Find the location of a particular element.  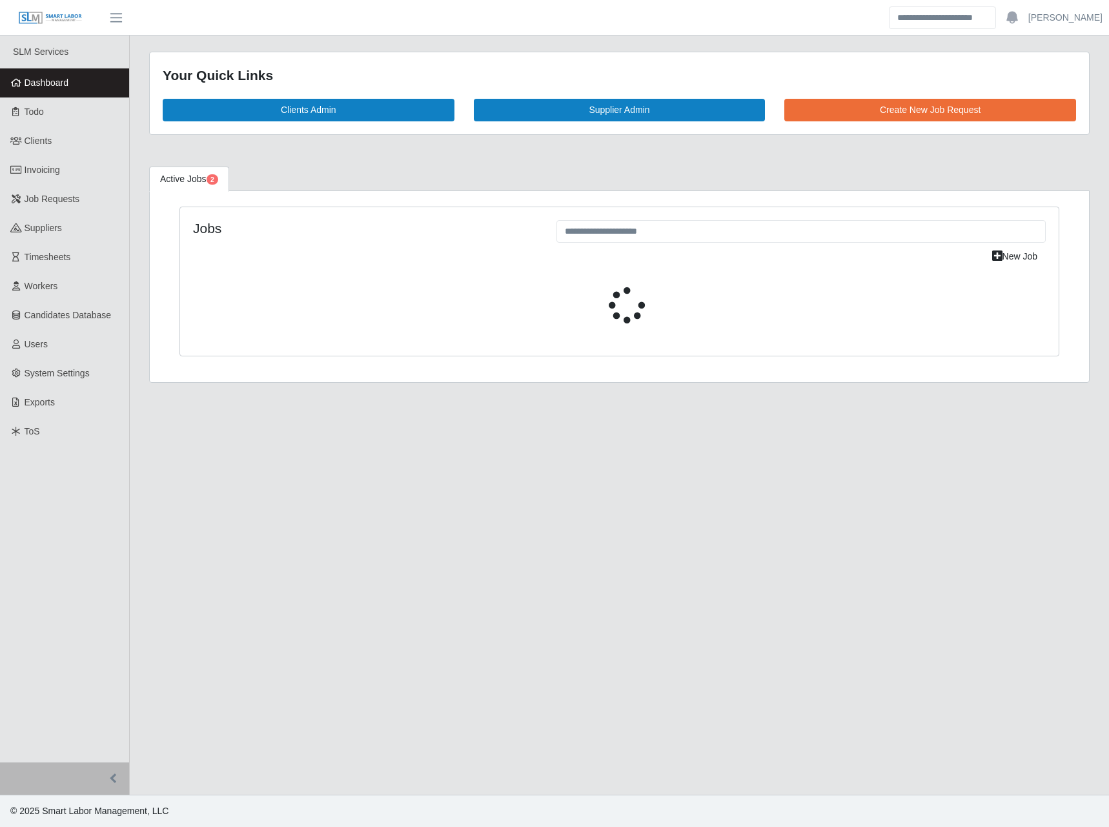

span: Invoicing is located at coordinates (42, 170).